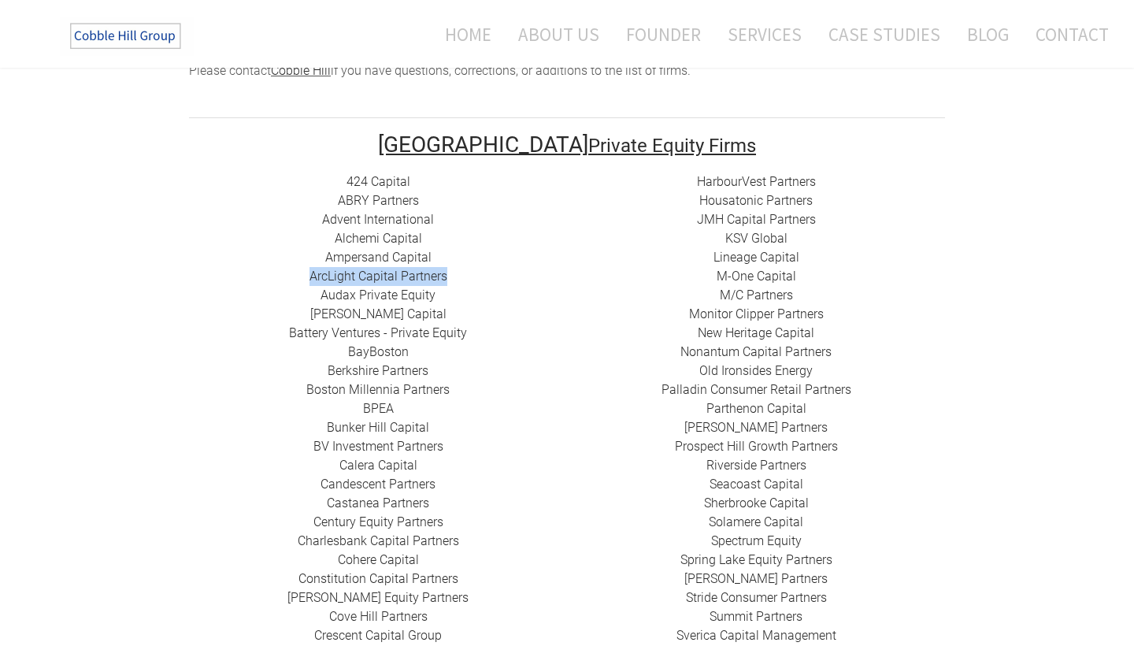 Image resolution: width=1134 pixels, height=646 pixels. I want to click on a: ​JMH Capital Partners, so click(756, 219).